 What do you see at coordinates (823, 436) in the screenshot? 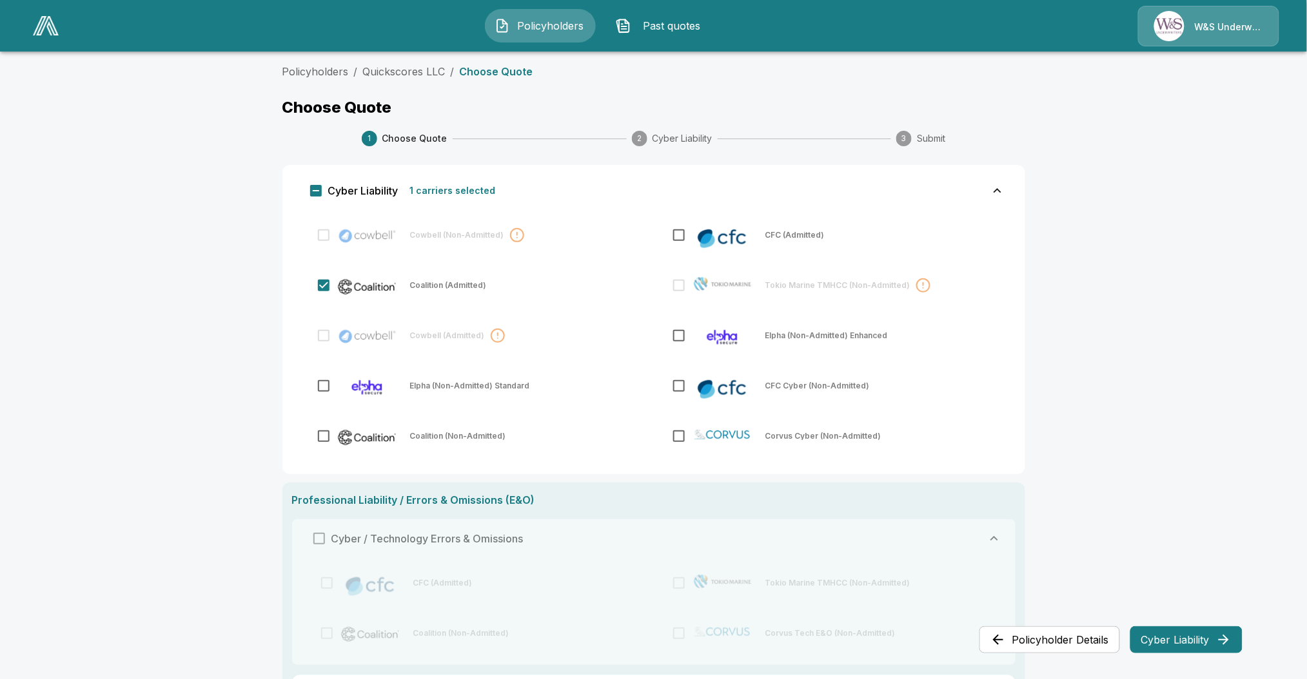
I see `p: Corvus Cyber (Non-Admitted)` at bounding box center [823, 436].